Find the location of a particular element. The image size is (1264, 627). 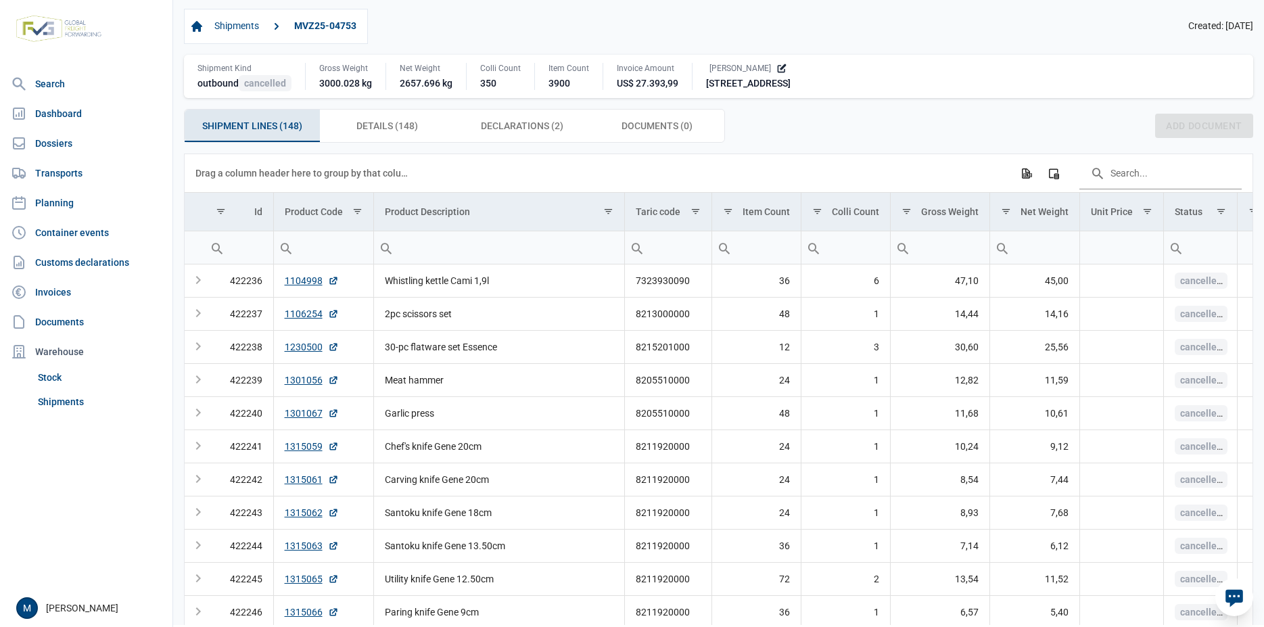

td: 422245 is located at coordinates (239, 578).